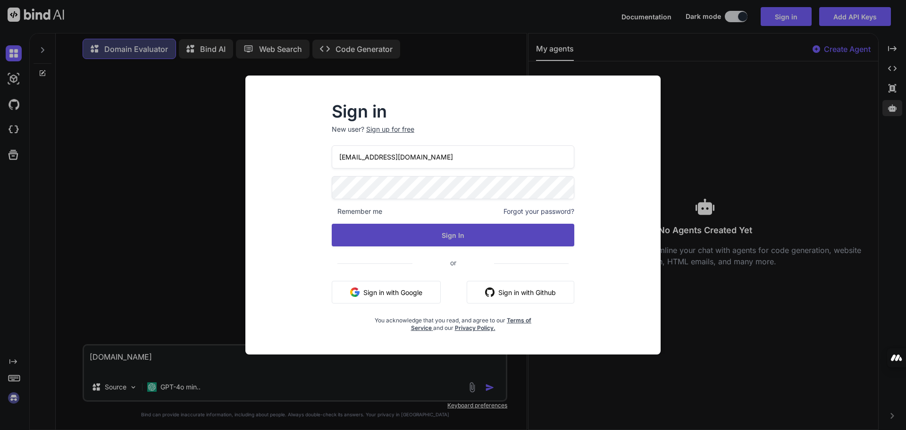 The height and width of the screenshot is (430, 906). I want to click on p: New user?, so click(453, 135).